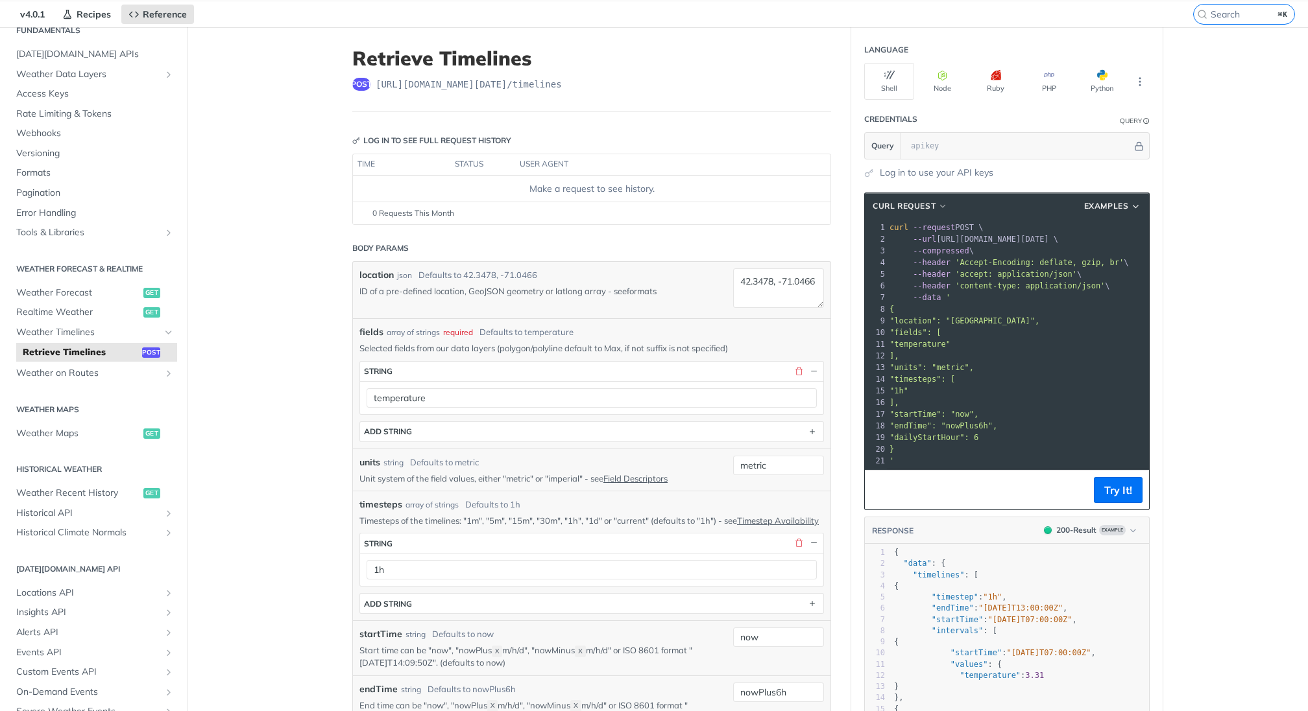  What do you see at coordinates (169, 633) in the screenshot?
I see `button: Show subpages for Alerts API` at bounding box center [169, 633].